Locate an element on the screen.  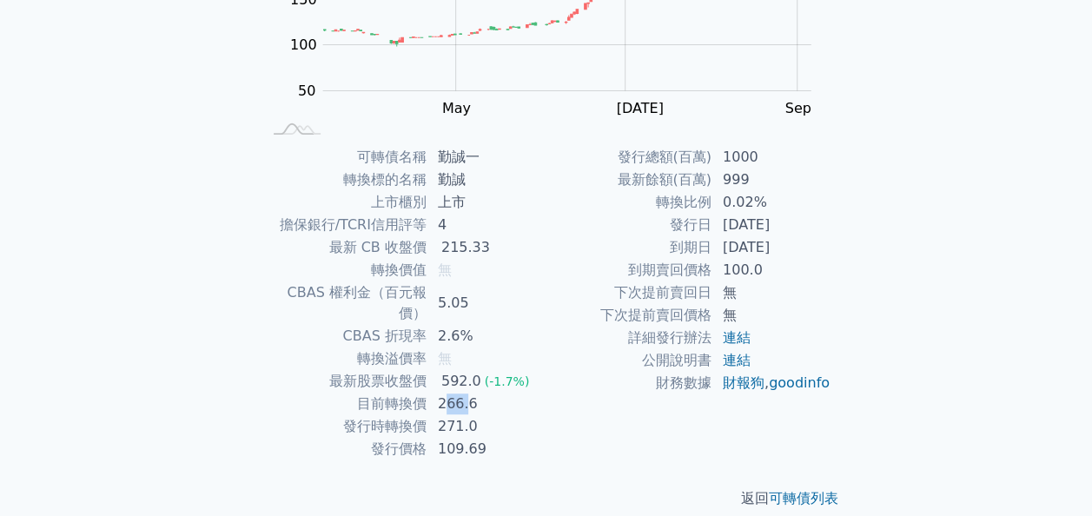
td: 轉換標的名稱 is located at coordinates (344, 180).